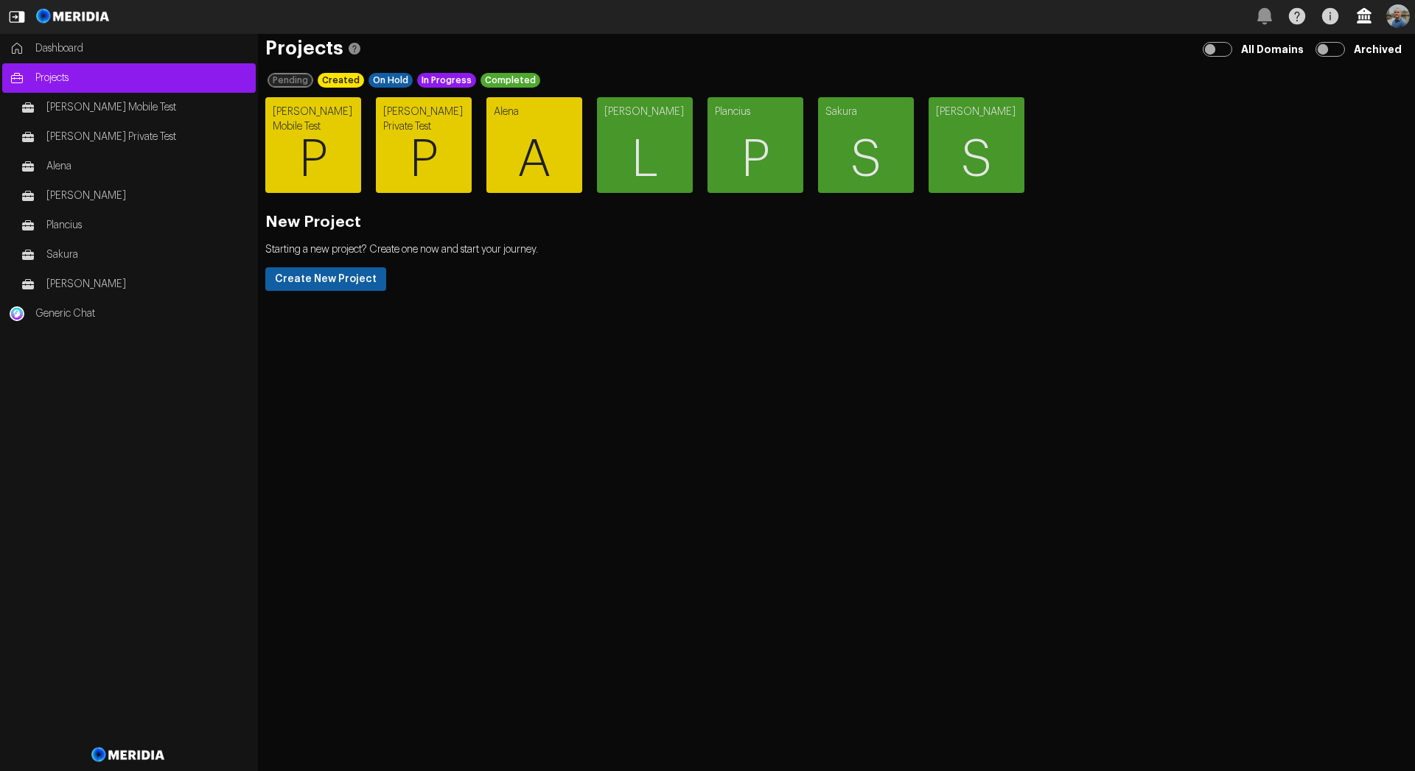  I want to click on label: Archived, so click(1379, 49).